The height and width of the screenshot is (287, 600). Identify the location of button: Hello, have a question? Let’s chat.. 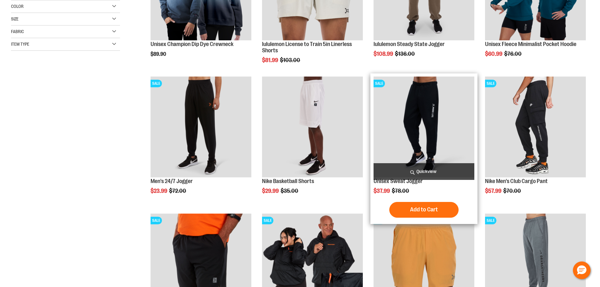
(582, 270).